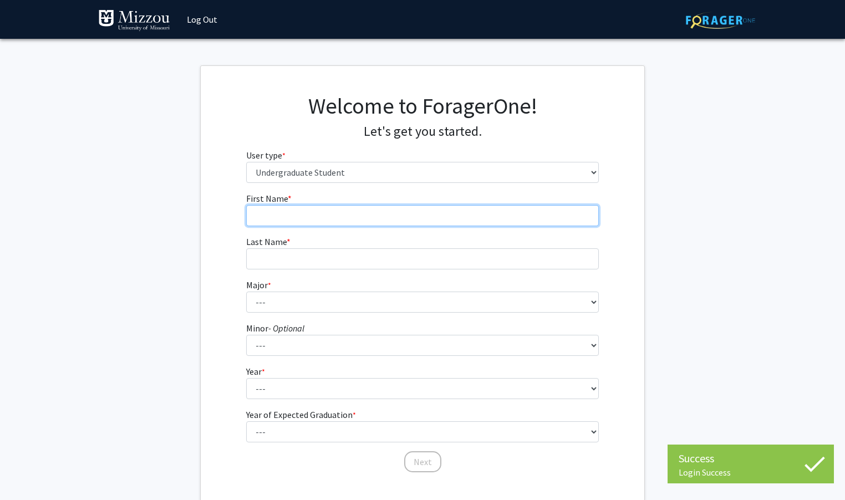 Image resolution: width=845 pixels, height=500 pixels. What do you see at coordinates (751, 472) in the screenshot?
I see `div: Login Success` at bounding box center [751, 472].